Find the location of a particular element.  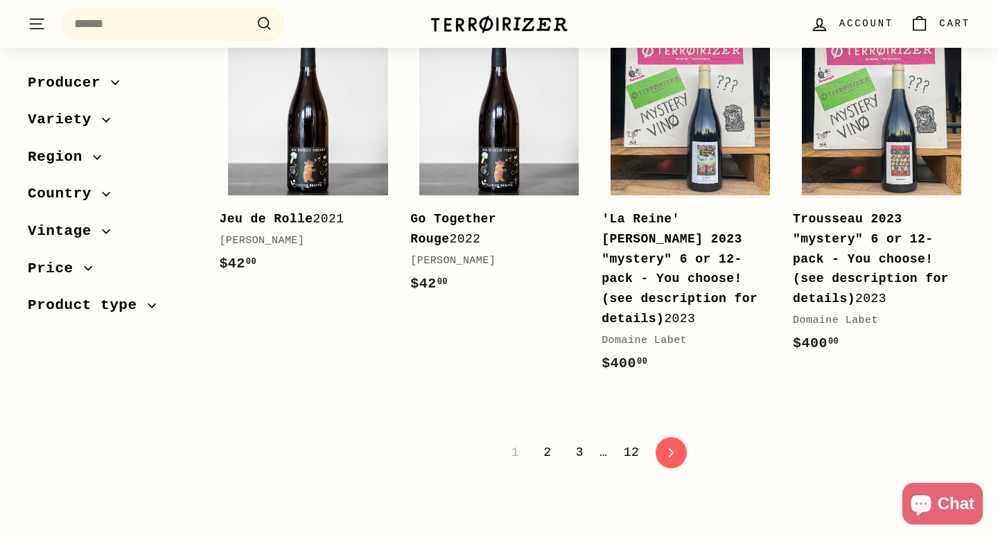

b: Trousseau 2023 "mystery" 6 or 12-pack - You choose! (see description for details) is located at coordinates (870, 258).